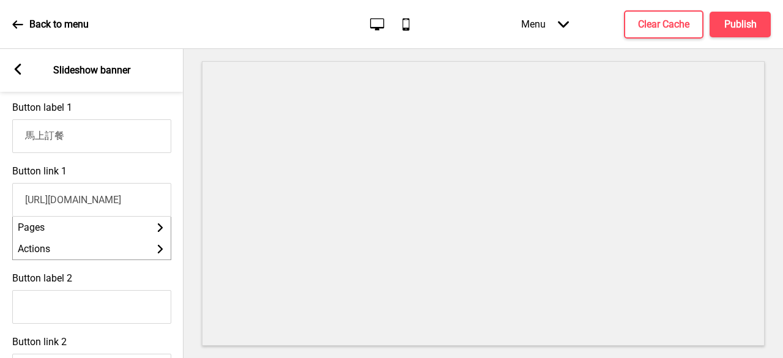 This screenshot has height=358, width=783. What do you see at coordinates (39, 341) in the screenshot?
I see `label: Button link 2` at bounding box center [39, 341].